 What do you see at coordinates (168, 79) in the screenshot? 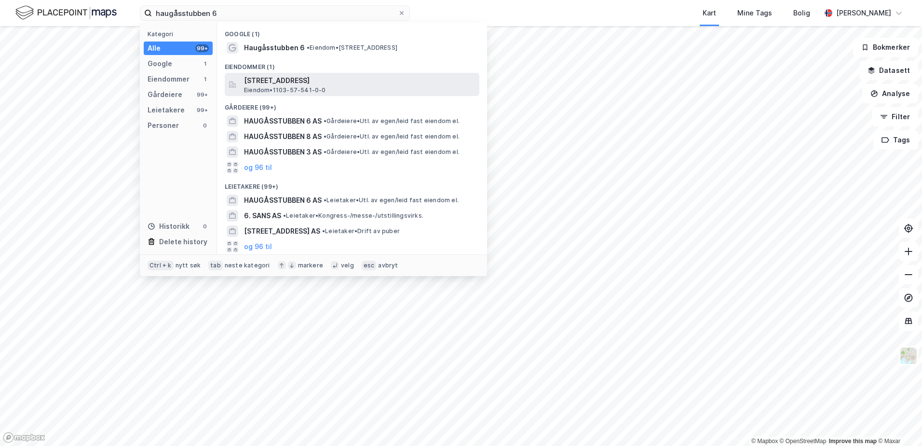
I see `div: Eiendommer` at bounding box center [168, 79].